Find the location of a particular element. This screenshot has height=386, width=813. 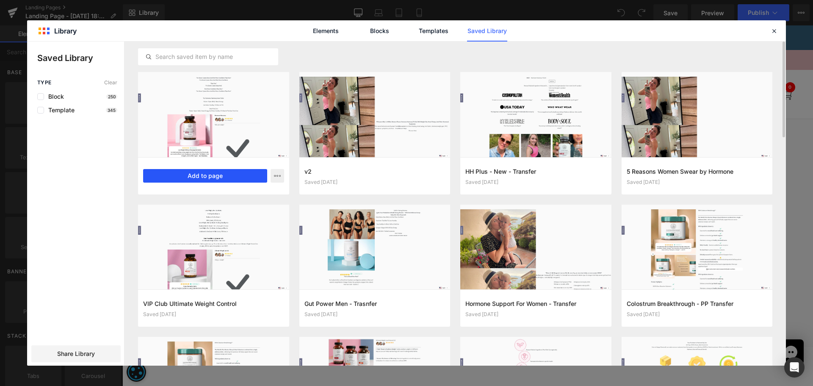

button: EUR€ is located at coordinates (538, 69).